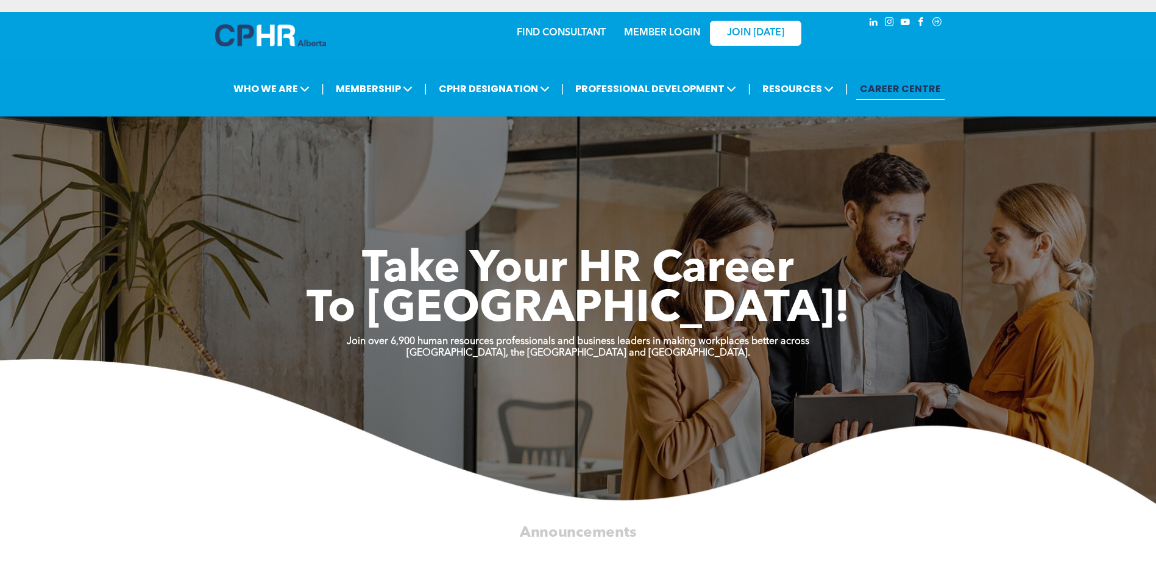 The height and width of the screenshot is (566, 1156). What do you see at coordinates (921, 23) in the screenshot?
I see `a: facebook` at bounding box center [921, 23].